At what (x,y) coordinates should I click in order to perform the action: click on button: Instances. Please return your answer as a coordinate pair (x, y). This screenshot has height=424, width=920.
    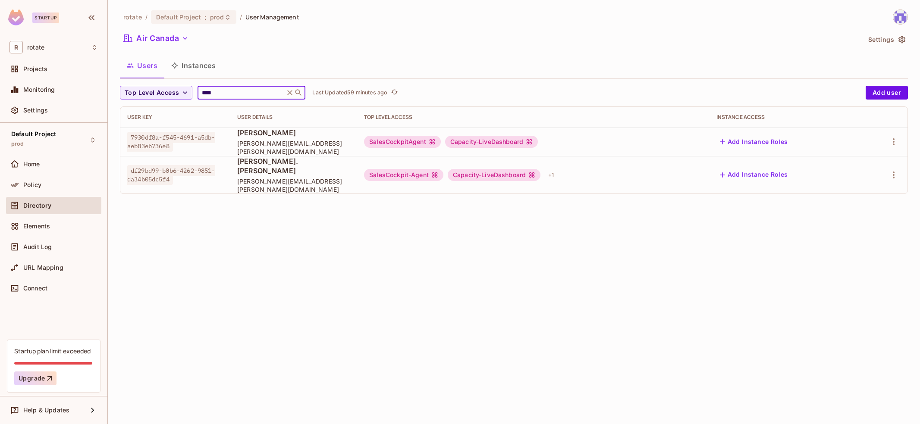
    Looking at the image, I should click on (193, 66).